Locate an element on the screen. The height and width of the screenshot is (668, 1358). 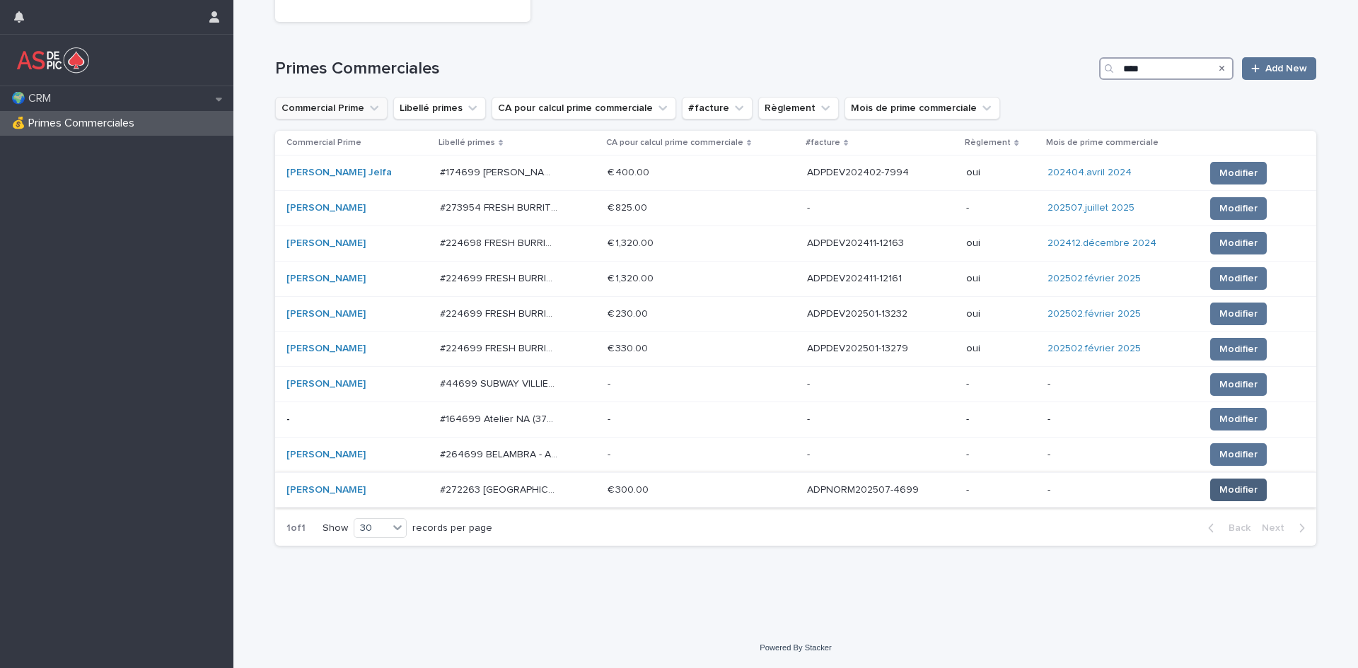
tr: -#164699 Atelier NA (3707) - Installation site - Dès que possible - - à planifier#164699 Atelier ... is located at coordinates (796, 419).